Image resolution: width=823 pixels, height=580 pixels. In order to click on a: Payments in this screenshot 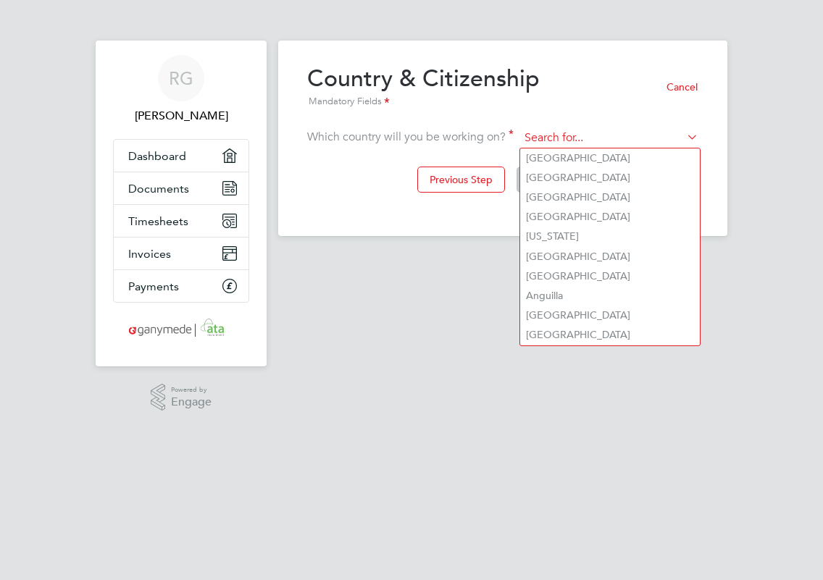, I will do `click(181, 286)`.